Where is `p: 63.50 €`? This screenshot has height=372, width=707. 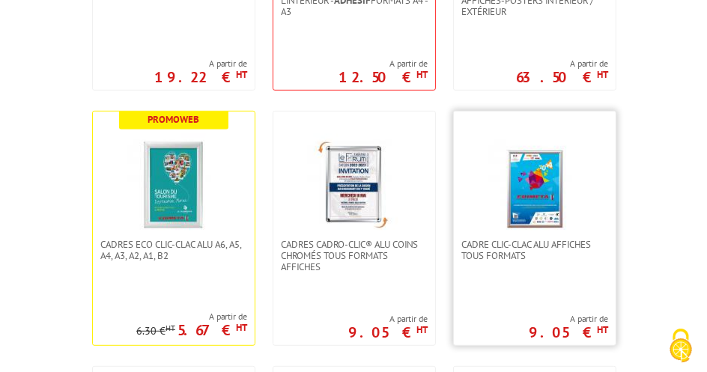 p: 63.50 € is located at coordinates (562, 77).